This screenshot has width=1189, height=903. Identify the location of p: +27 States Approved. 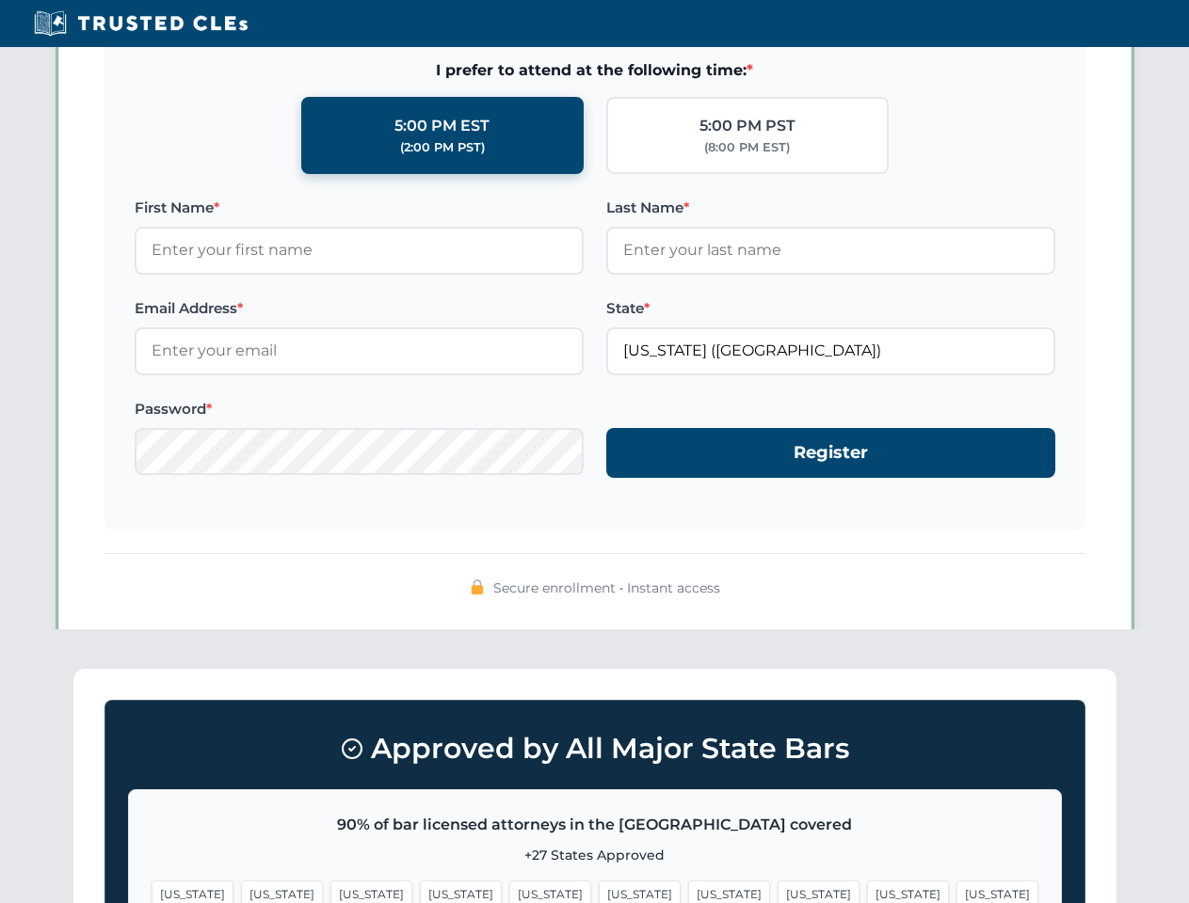
(595, 855).